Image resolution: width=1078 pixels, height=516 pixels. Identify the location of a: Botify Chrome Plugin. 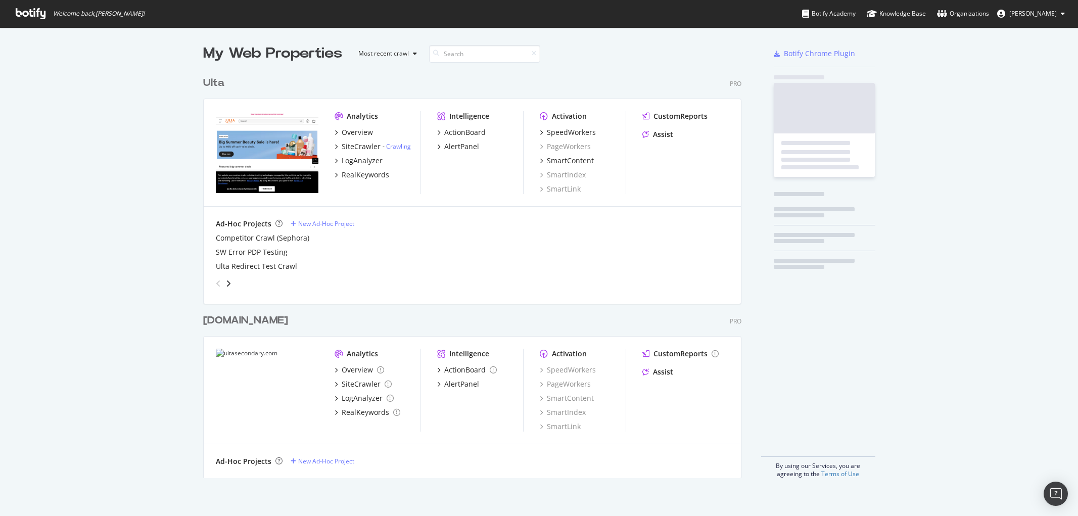
(814, 54).